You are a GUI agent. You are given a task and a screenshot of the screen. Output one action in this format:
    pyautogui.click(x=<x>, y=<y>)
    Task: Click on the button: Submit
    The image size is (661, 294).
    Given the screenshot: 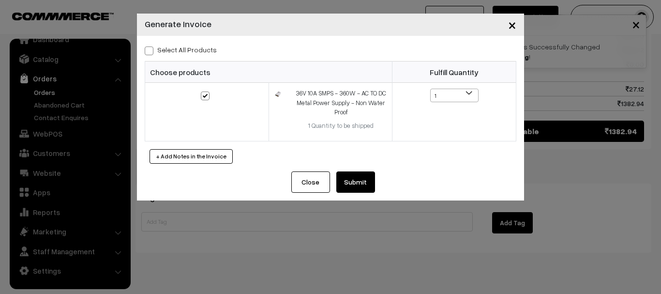 What is the action you would take?
    pyautogui.click(x=356, y=182)
    